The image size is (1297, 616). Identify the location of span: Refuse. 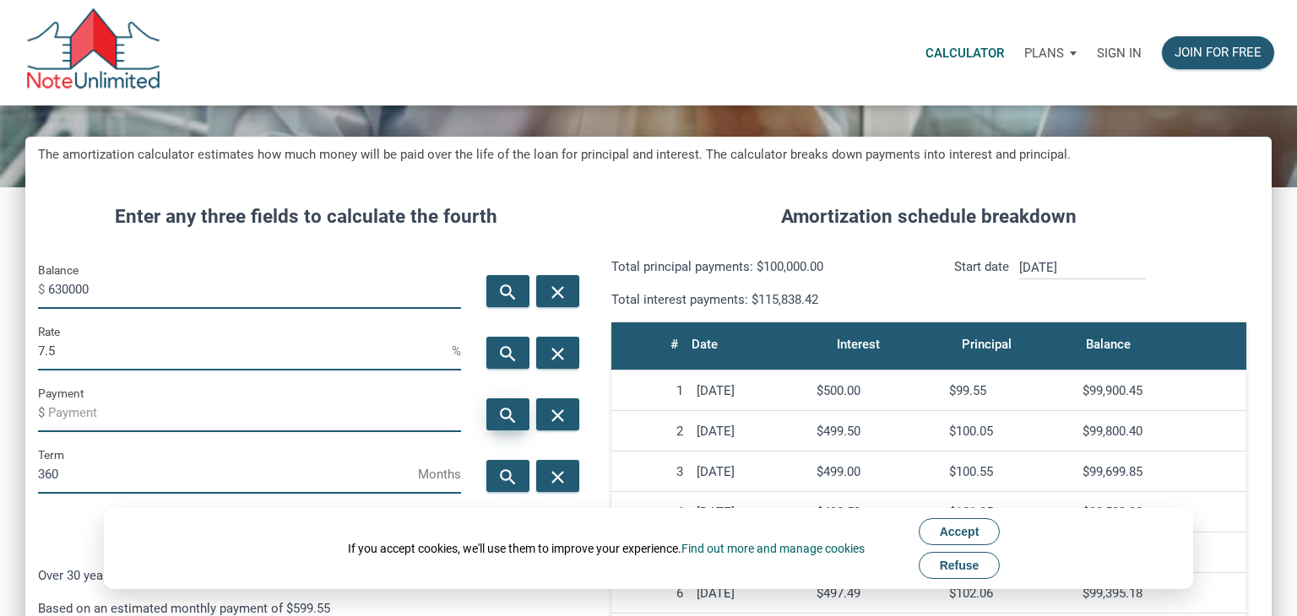
(959, 566).